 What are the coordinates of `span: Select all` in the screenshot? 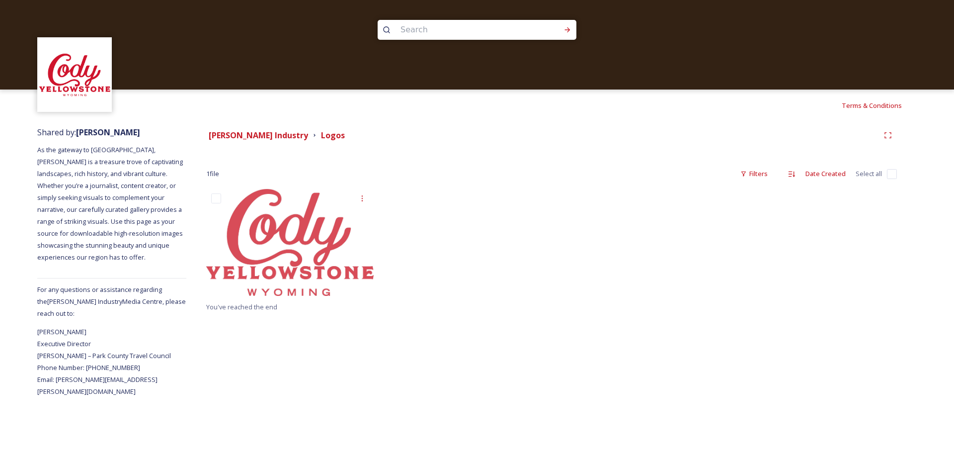 It's located at (869, 173).